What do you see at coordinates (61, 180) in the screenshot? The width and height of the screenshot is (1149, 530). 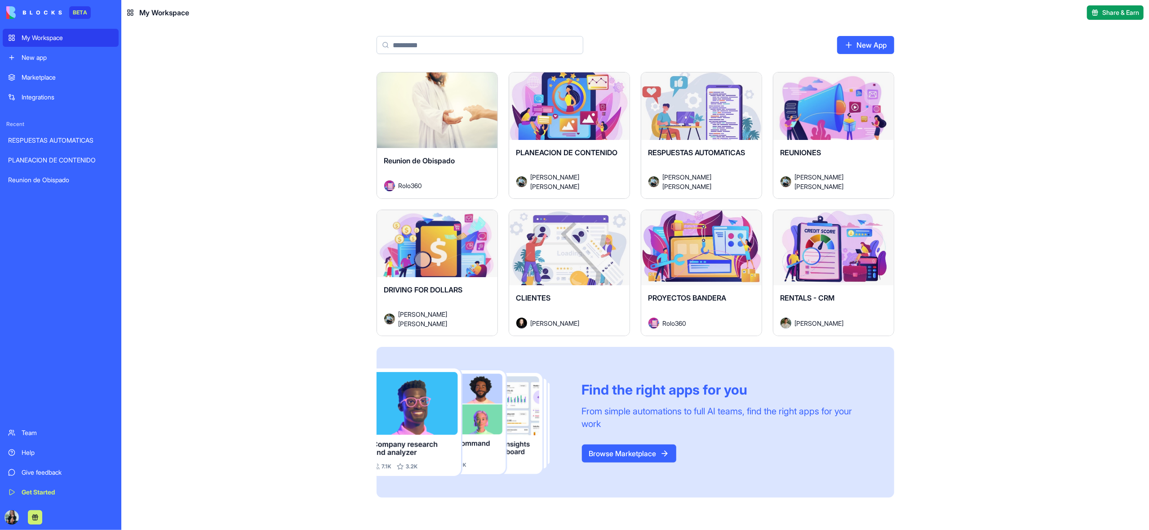 I see `div: Reunion de Obispado` at bounding box center [61, 180].